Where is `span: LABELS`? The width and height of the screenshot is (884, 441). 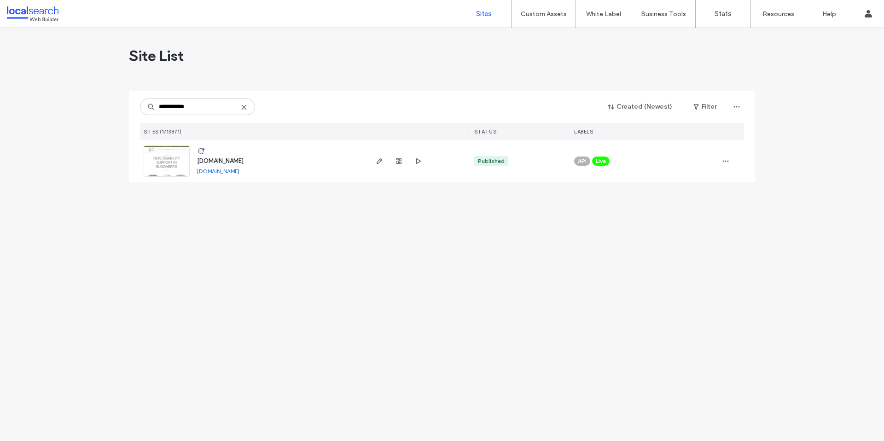
span: LABELS is located at coordinates (584, 132).